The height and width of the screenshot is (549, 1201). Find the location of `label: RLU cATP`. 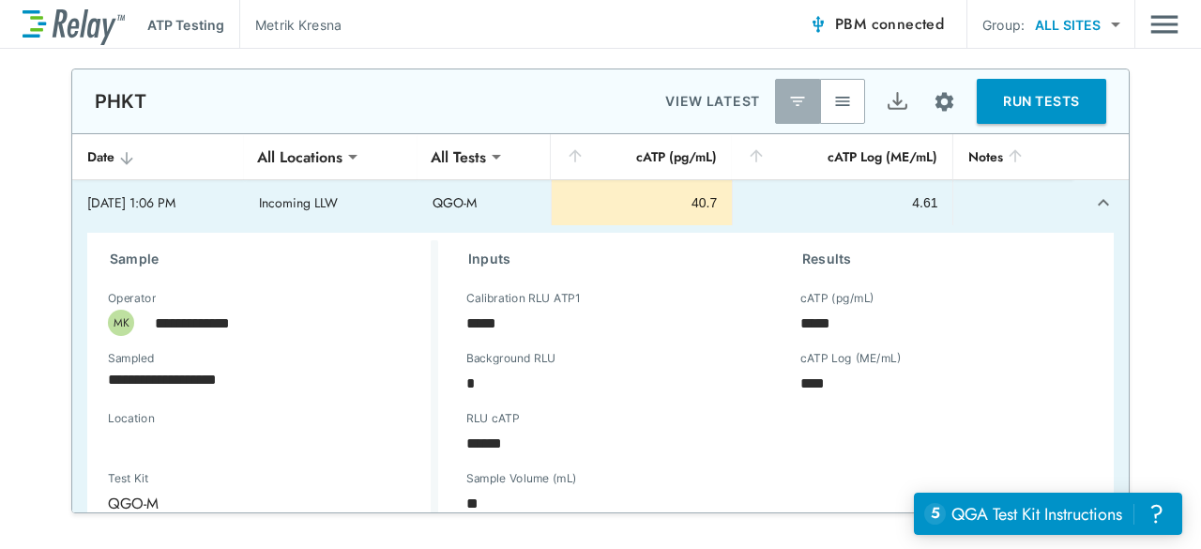

label: RLU cATP is located at coordinates (492, 418).